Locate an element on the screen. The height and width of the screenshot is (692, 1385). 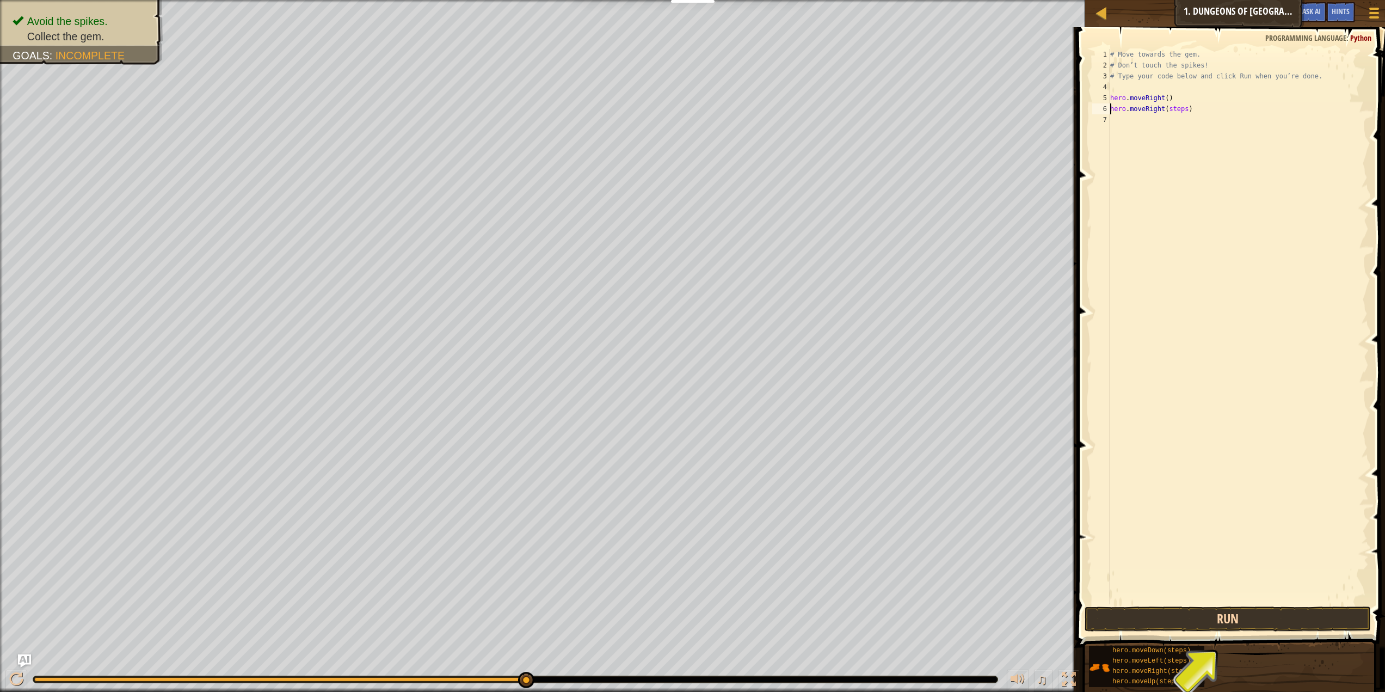
button: Run is located at coordinates (1227, 619).